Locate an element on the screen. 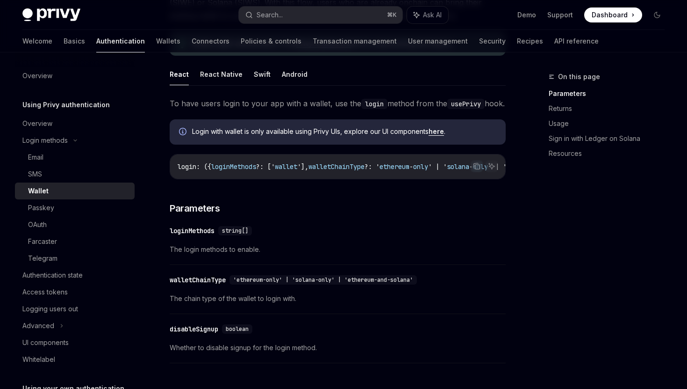 This screenshot has height=389, width=687. span: loginMethods is located at coordinates (234, 166).